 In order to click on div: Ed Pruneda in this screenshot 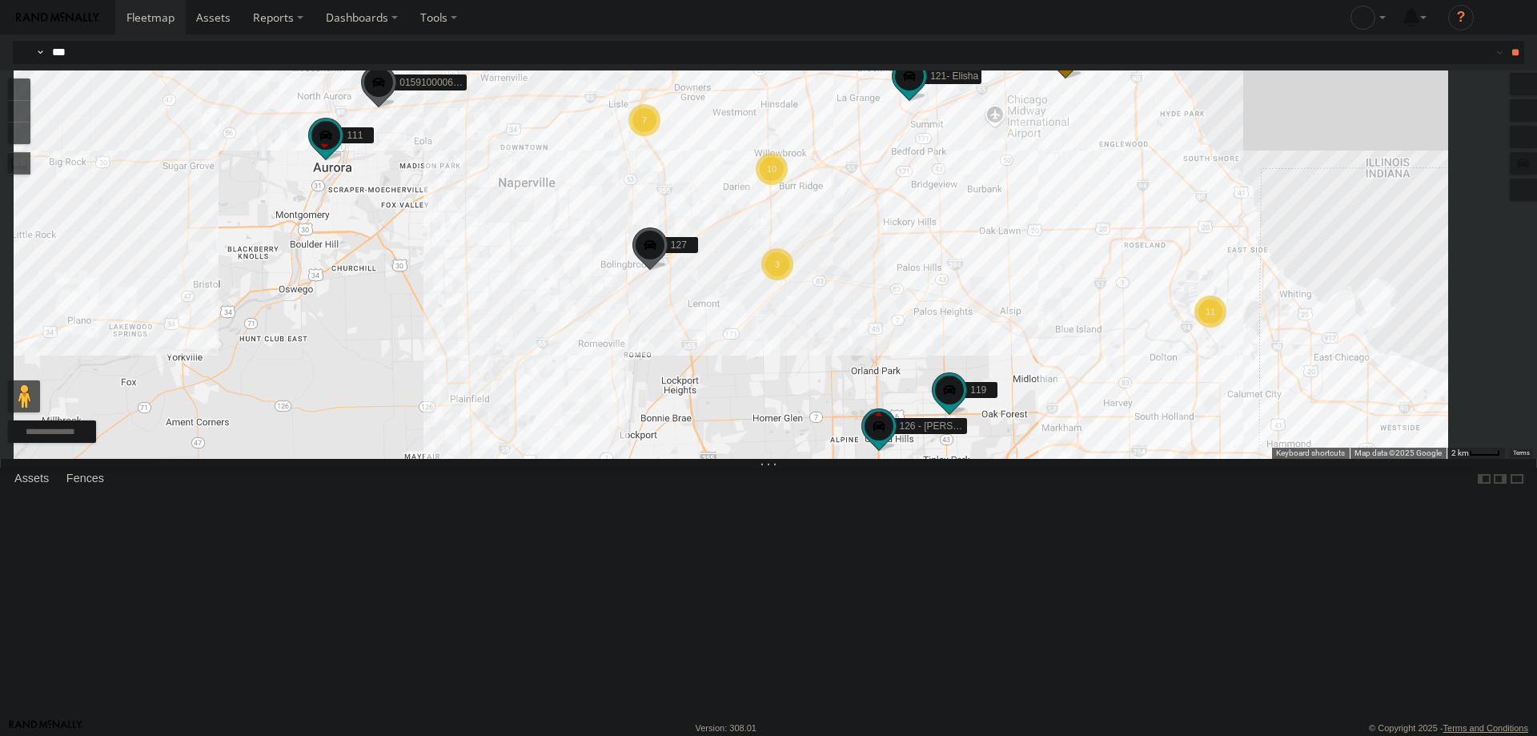, I will do `click(1368, 18)`.